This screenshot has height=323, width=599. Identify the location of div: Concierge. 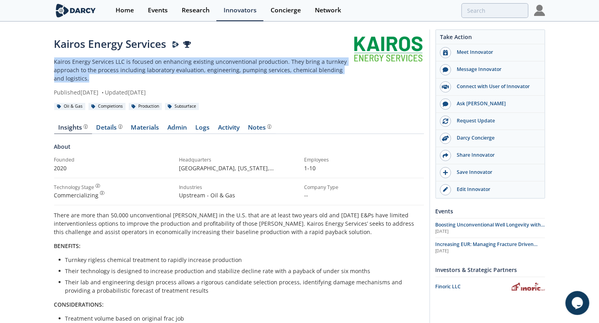
(286, 10).